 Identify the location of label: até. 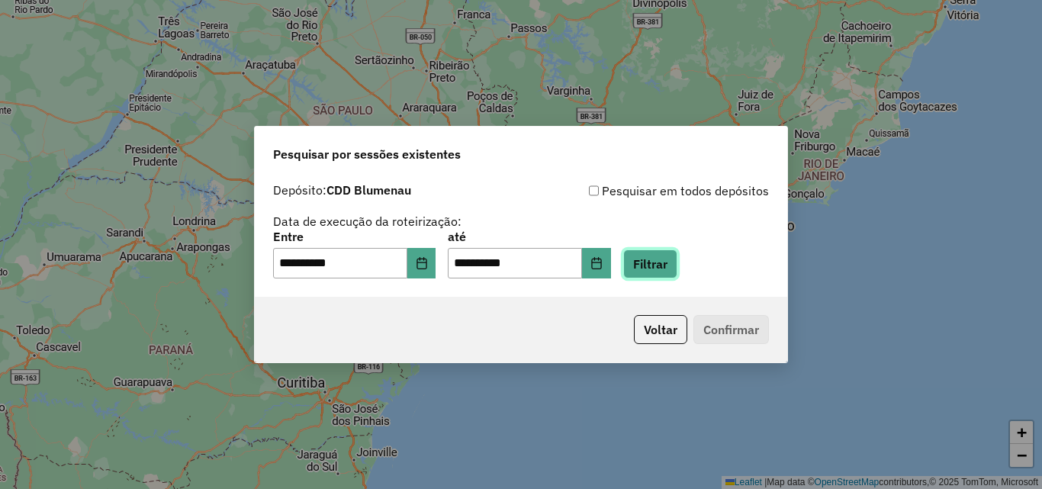
(529, 237).